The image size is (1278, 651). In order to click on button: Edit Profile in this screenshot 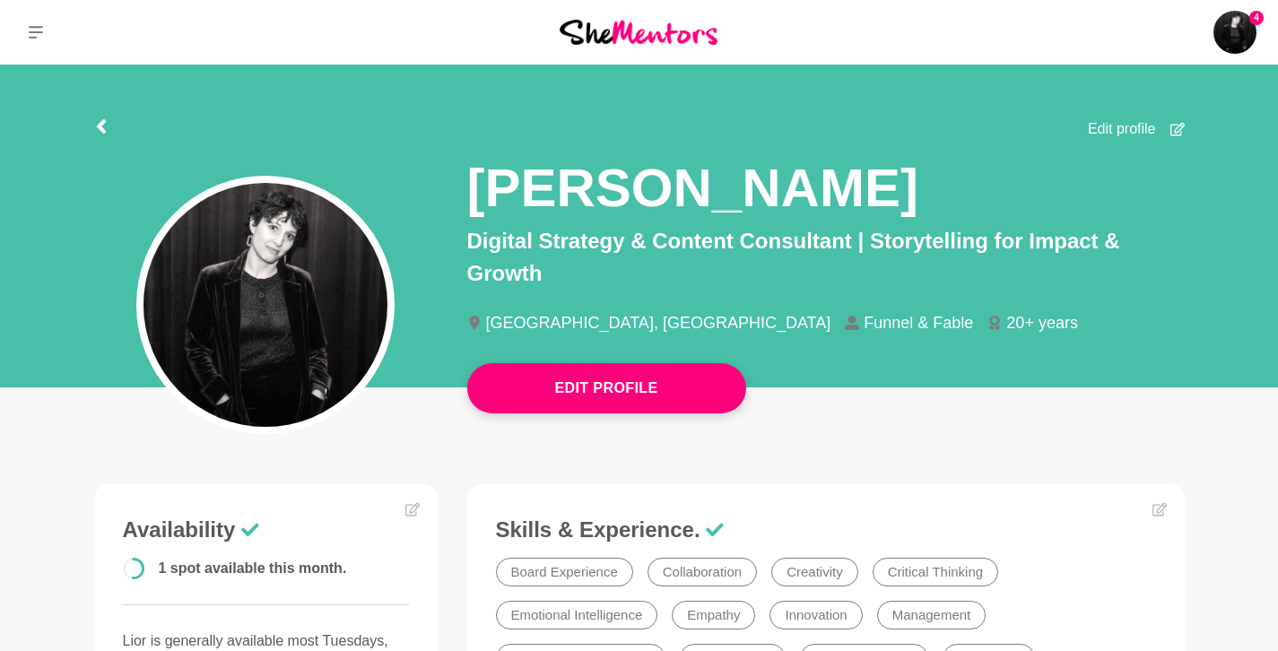, I will do `click(606, 388)`.